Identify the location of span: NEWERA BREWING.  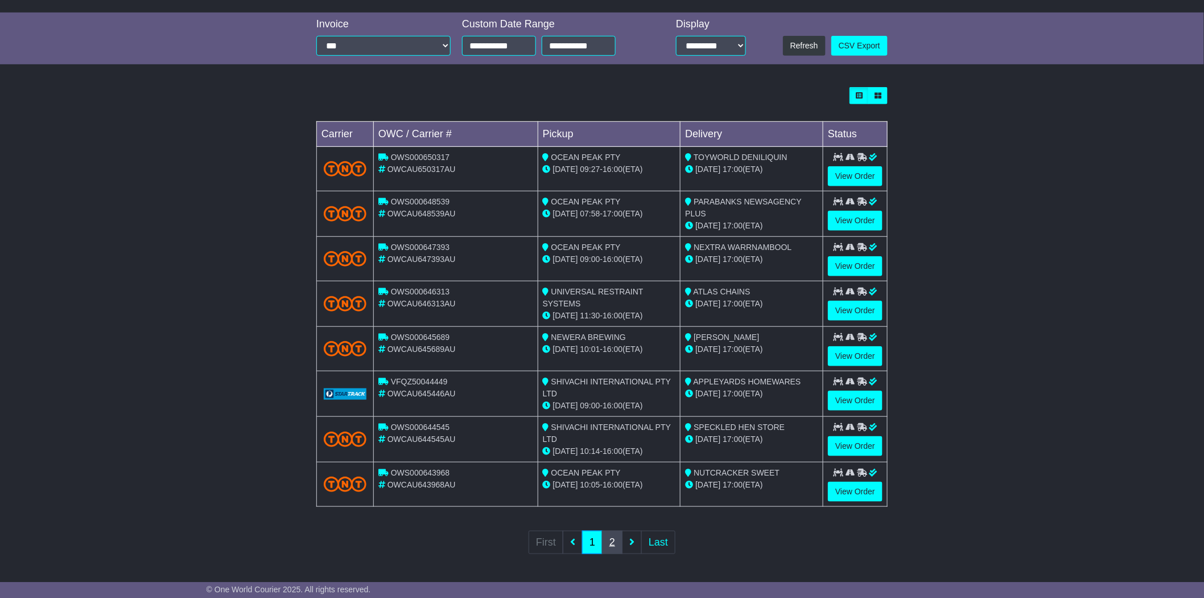
(589, 337).